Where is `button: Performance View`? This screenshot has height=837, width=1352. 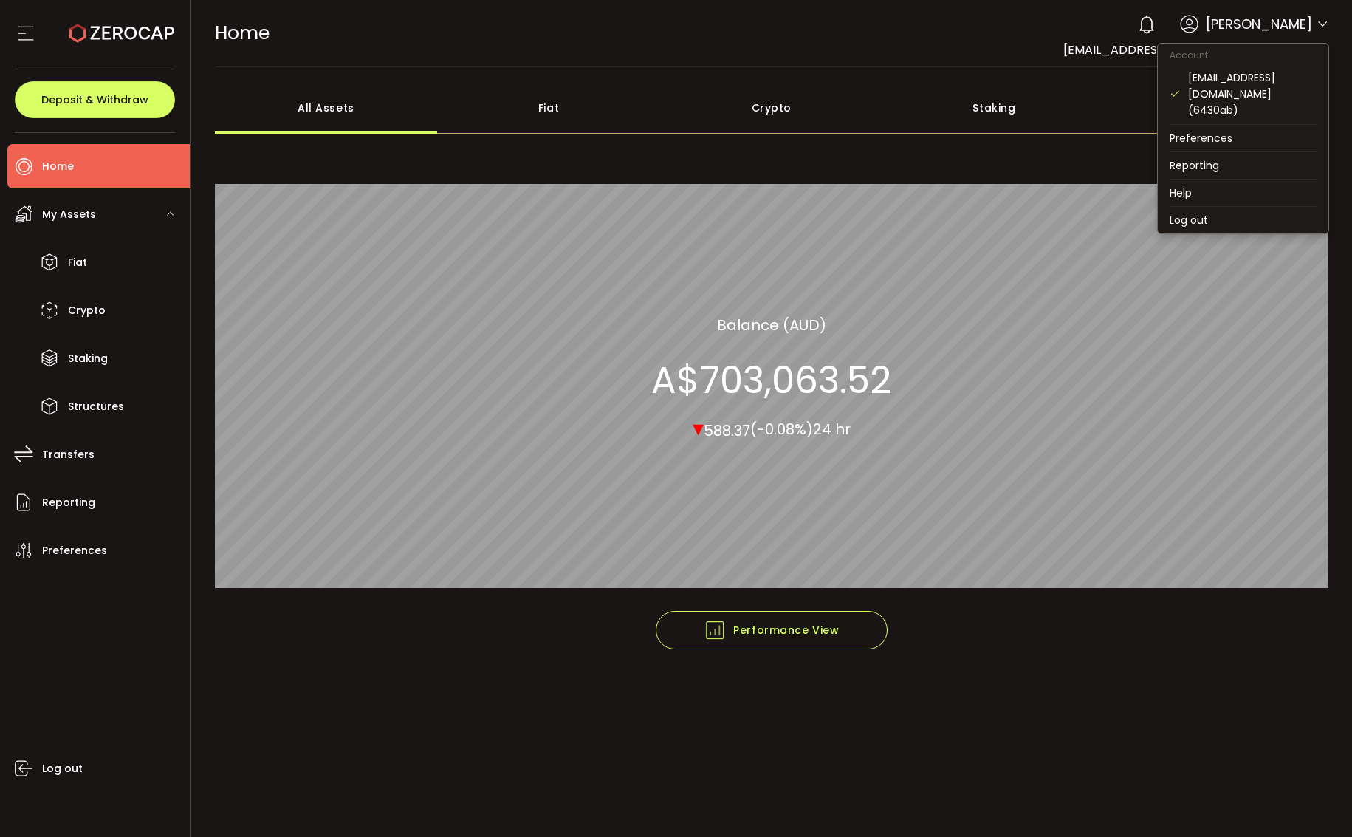
button: Performance View is located at coordinates (772, 630).